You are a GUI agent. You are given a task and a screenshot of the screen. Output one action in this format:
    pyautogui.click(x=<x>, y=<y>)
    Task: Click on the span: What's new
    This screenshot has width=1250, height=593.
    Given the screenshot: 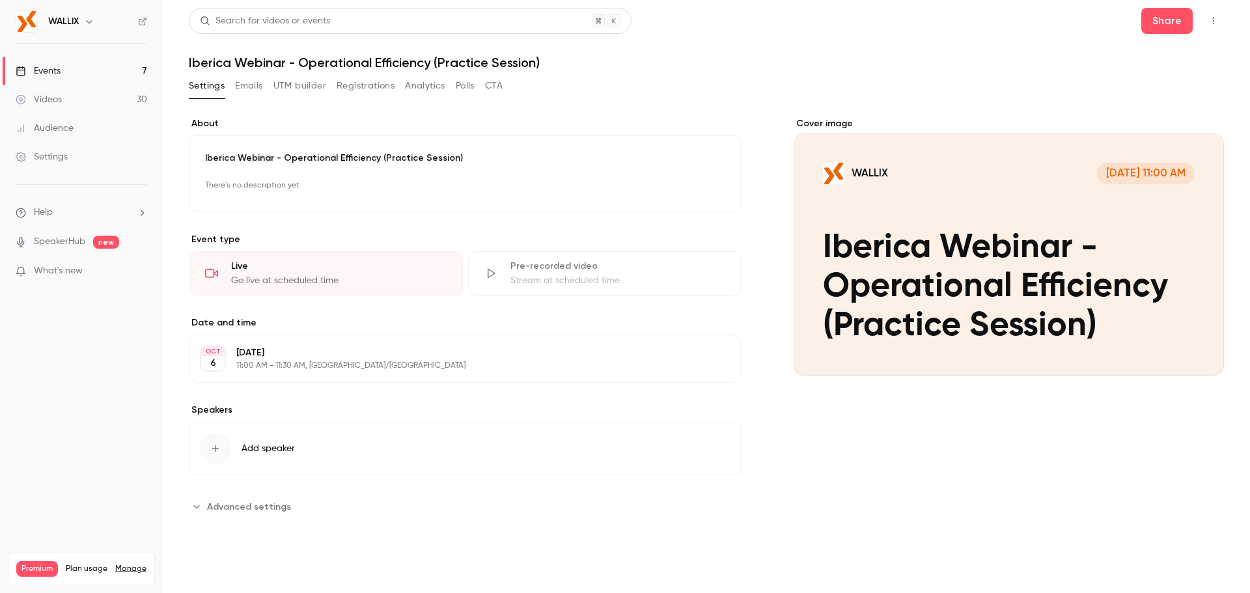 What is the action you would take?
    pyautogui.click(x=58, y=271)
    